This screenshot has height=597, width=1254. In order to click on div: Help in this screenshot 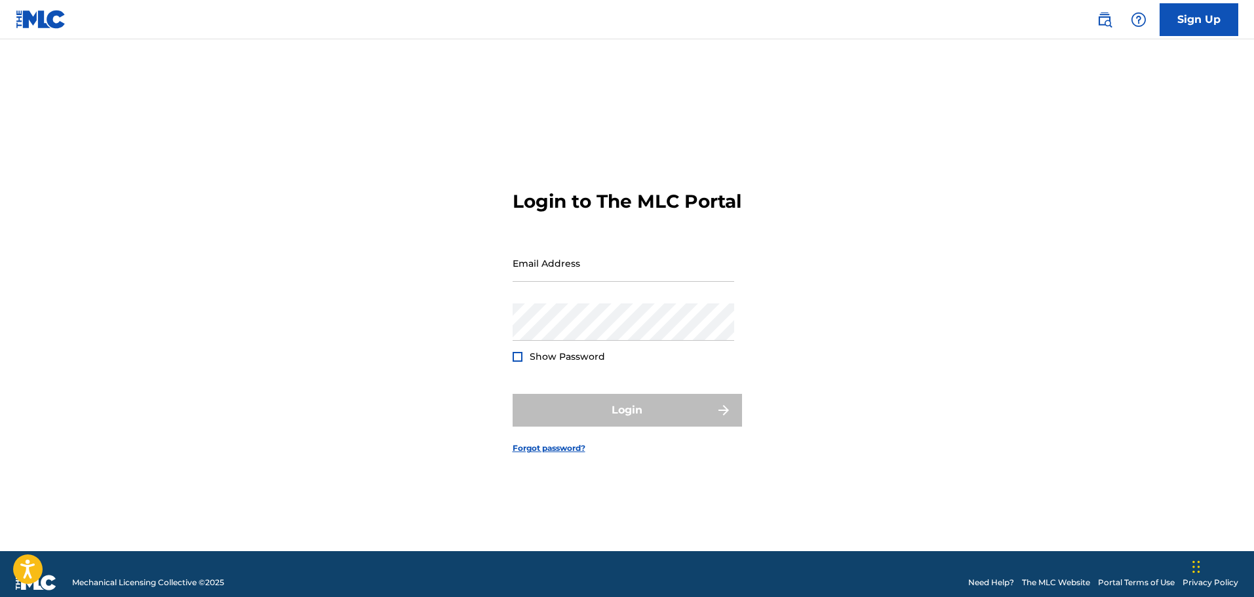, I will do `click(1138, 20)`.